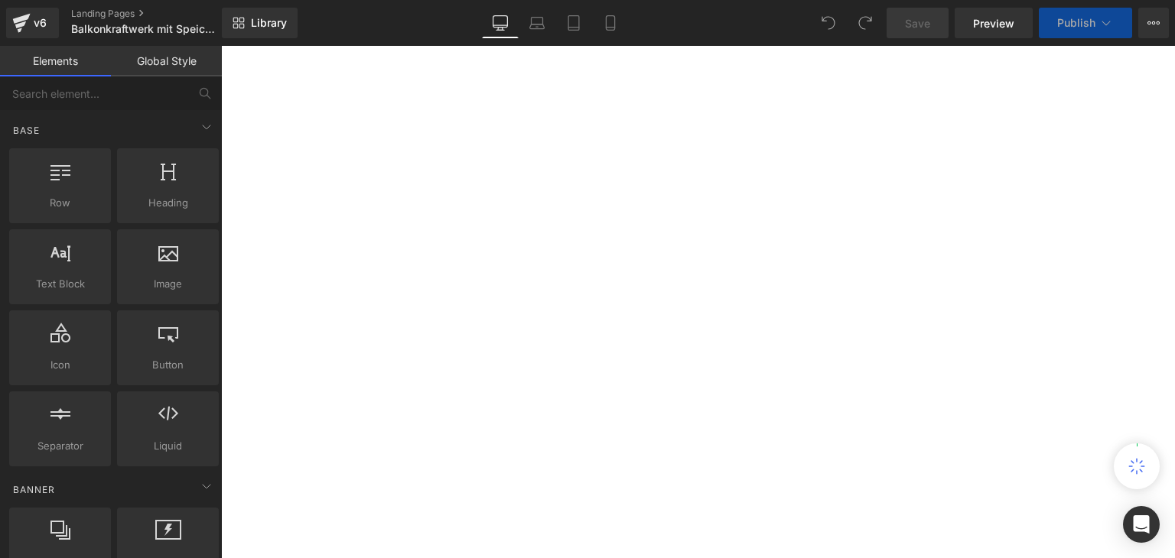 The image size is (1175, 558). What do you see at coordinates (1154, 23) in the screenshot?
I see `button: More` at bounding box center [1154, 23].